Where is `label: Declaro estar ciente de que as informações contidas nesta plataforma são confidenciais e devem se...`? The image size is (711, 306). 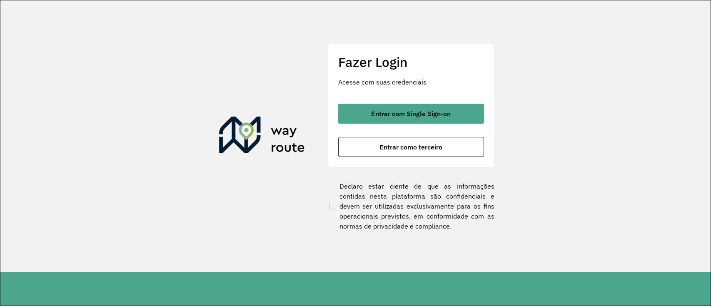
label: Declaro estar ciente de que as informações contidas nesta plataforma são confidenciais e devem se... is located at coordinates (411, 206).